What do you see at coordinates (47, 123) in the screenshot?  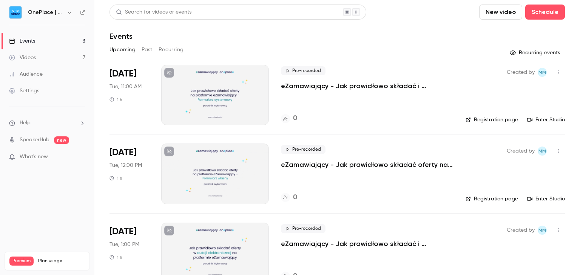 I see `li: help-dropdown-opener` at bounding box center [47, 123].